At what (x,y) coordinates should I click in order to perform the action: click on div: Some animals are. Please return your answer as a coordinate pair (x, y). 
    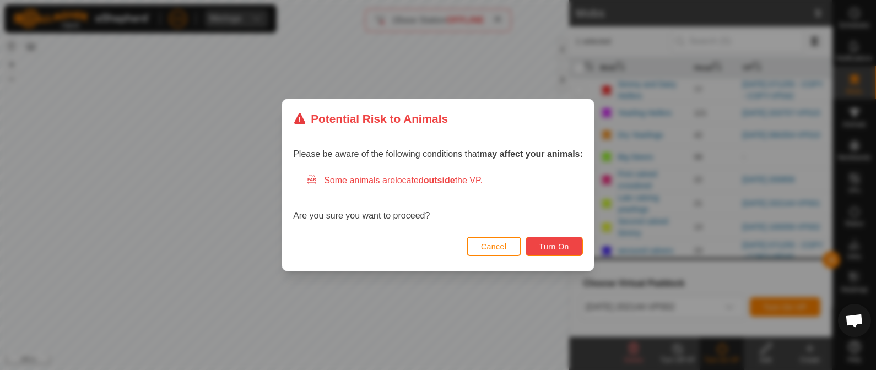
    Looking at the image, I should click on (445, 181).